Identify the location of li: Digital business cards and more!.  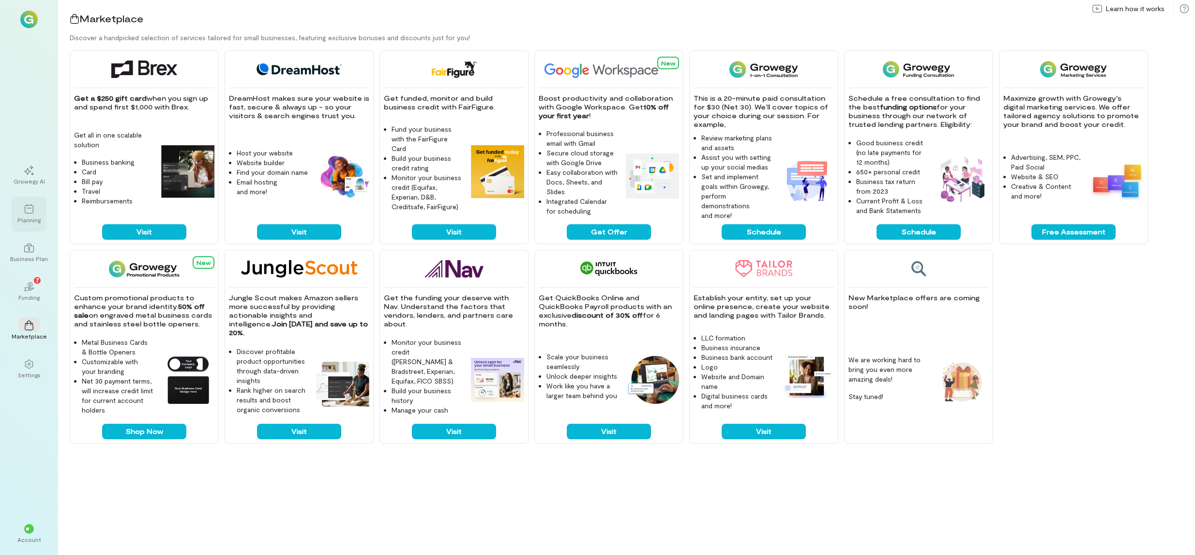
(737, 401).